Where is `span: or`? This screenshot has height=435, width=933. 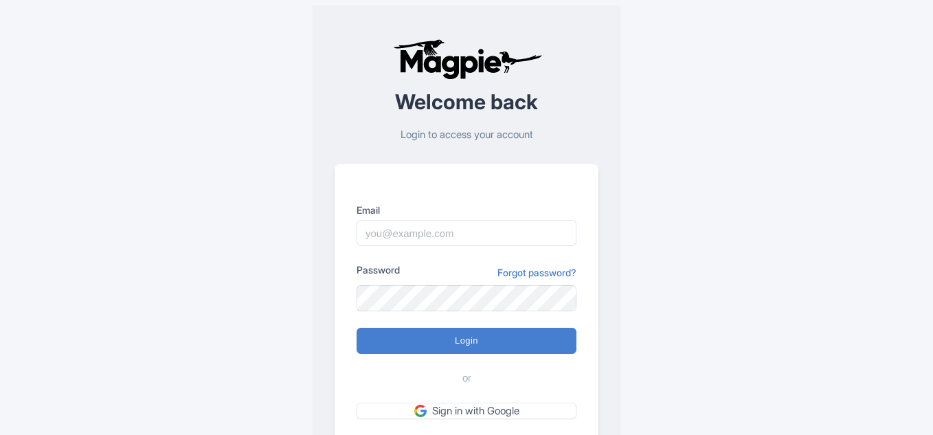 span: or is located at coordinates (466, 378).